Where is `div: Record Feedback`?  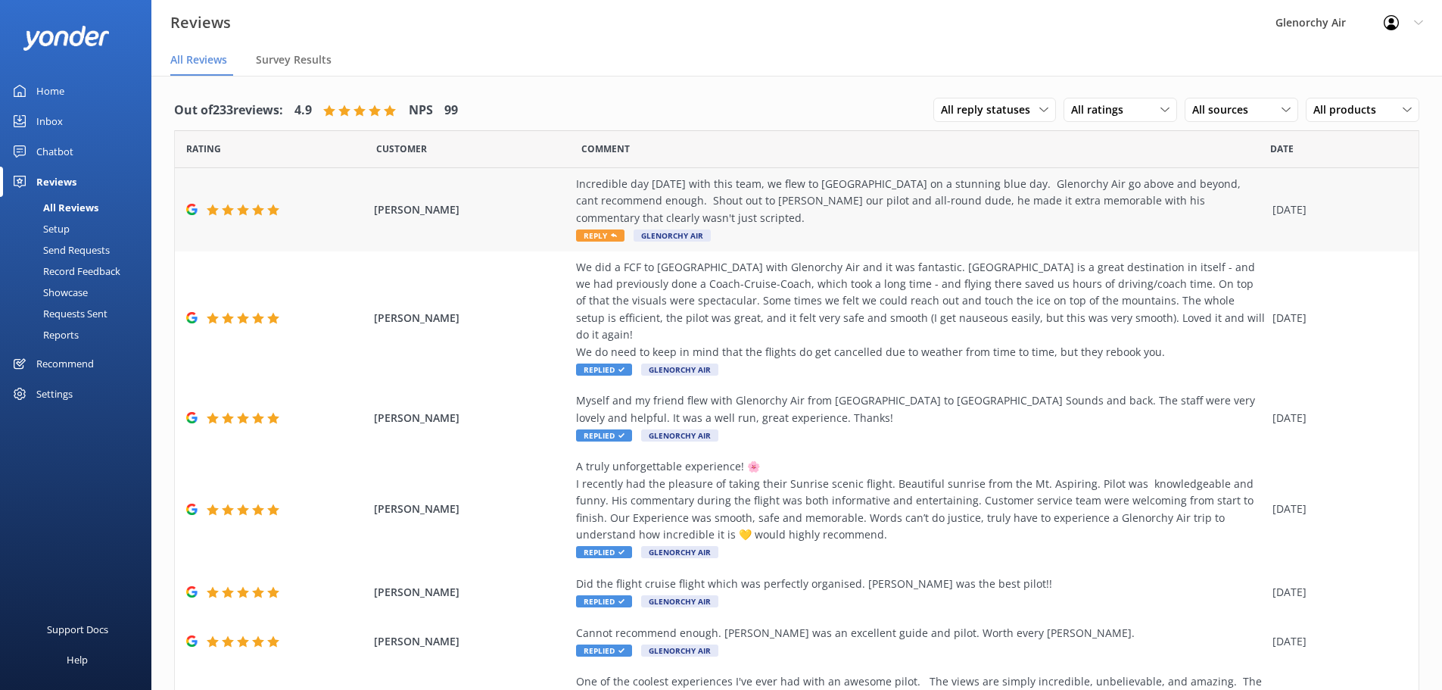 div: Record Feedback is located at coordinates (64, 271).